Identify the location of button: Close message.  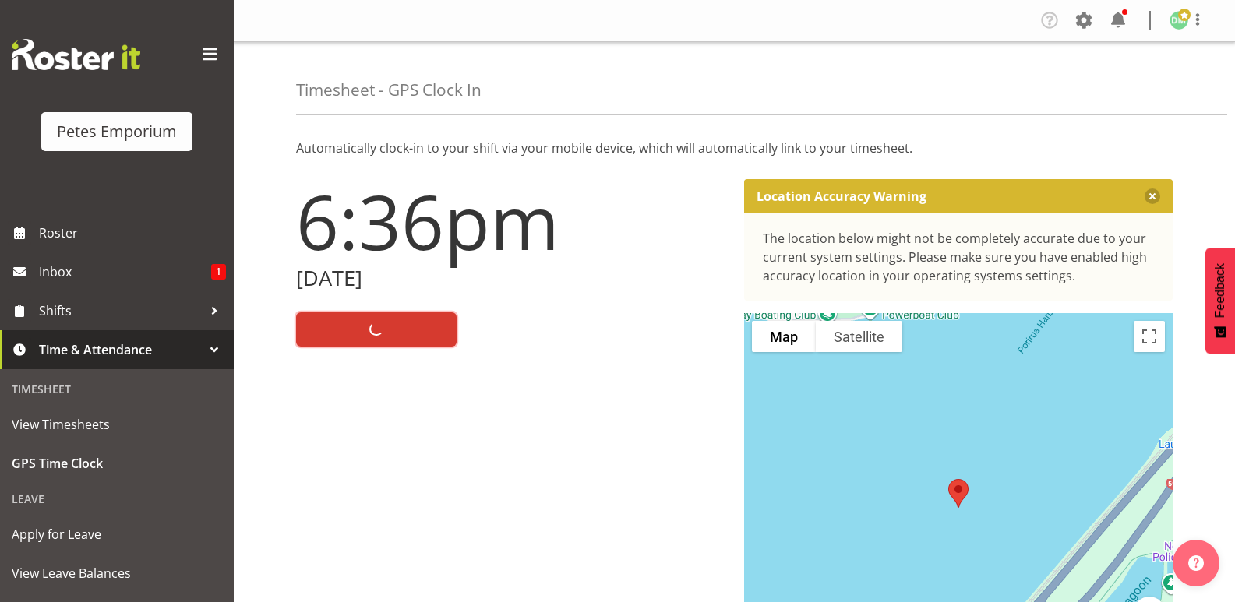
(1152, 196).